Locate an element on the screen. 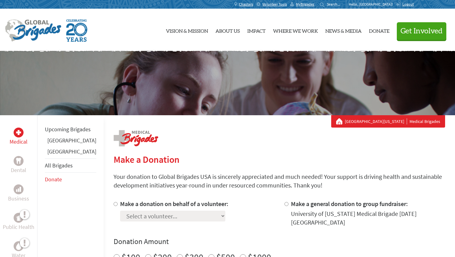  h2: Make a Donation is located at coordinates (279, 160).